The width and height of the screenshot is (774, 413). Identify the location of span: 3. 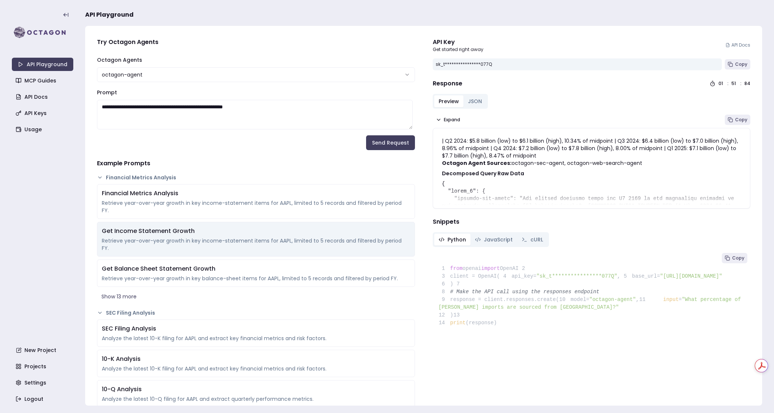
(444, 276).